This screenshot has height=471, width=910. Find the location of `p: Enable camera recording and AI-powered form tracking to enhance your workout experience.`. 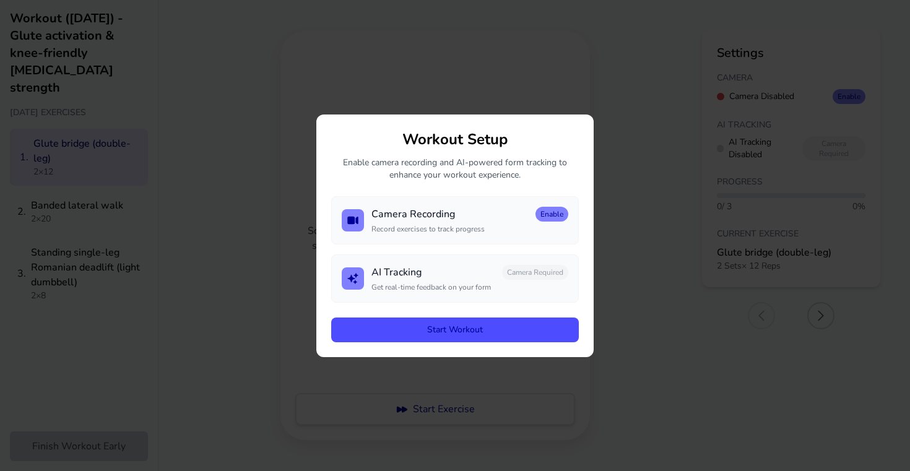

p: Enable camera recording and AI-powered form tracking to enhance your workout experience. is located at coordinates (455, 169).